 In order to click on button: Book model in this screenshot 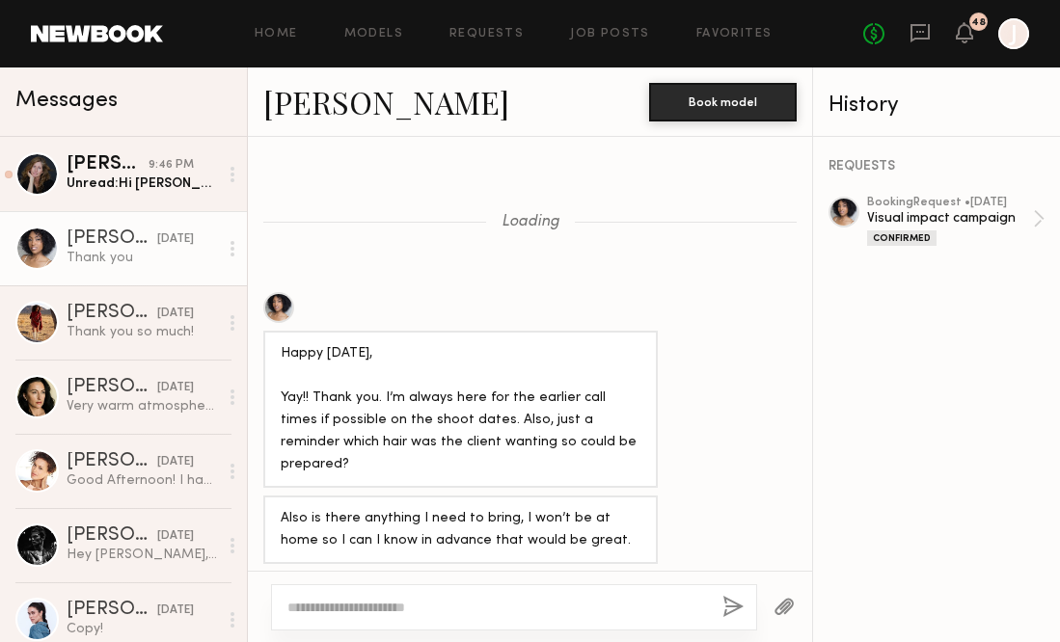, I will do `click(722, 102)`.